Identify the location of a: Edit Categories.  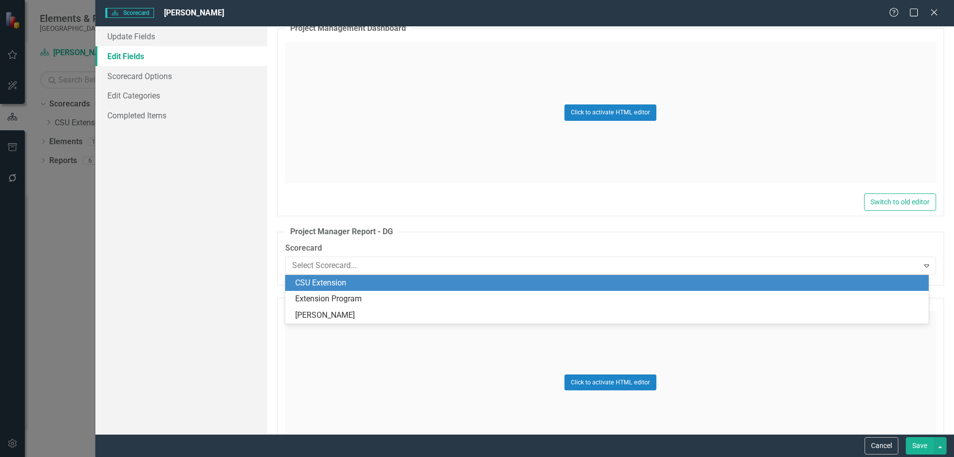
(181, 95).